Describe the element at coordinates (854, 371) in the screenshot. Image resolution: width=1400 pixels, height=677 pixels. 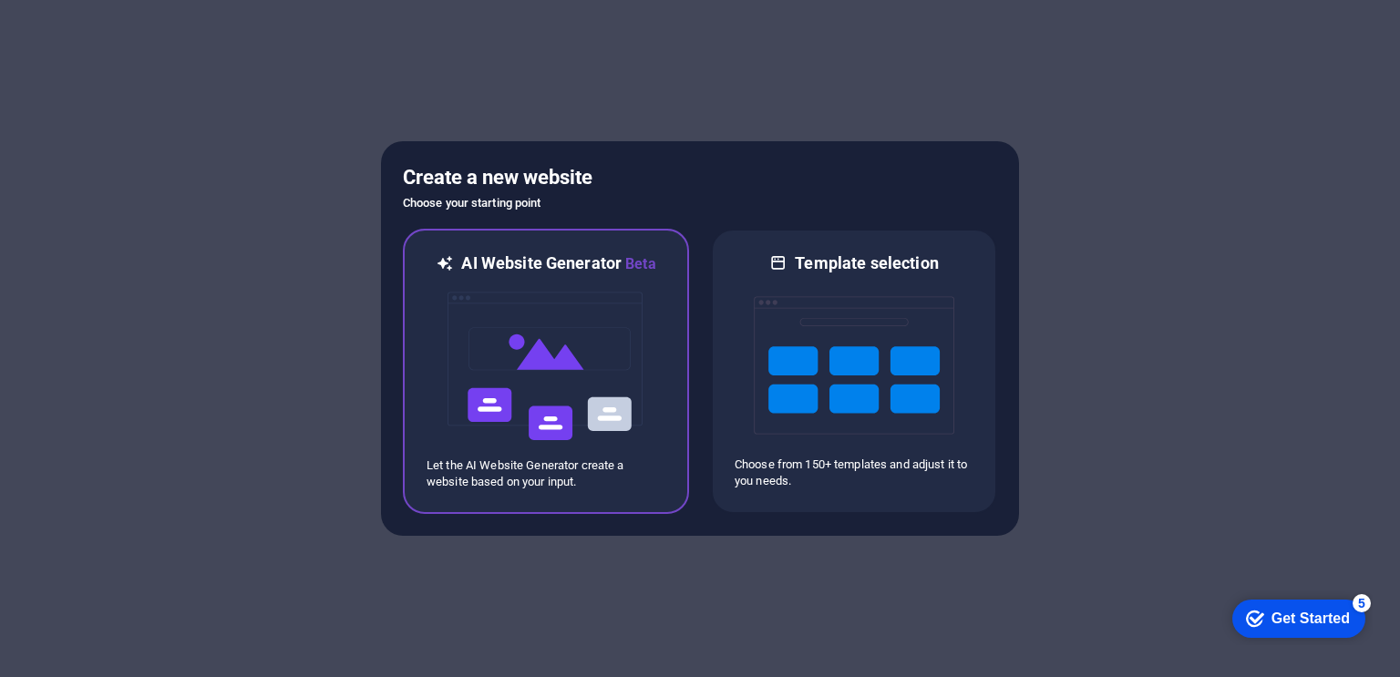
I see `div: Template selectionChoose from 150+ templates and adjust it to you needs.` at that location.